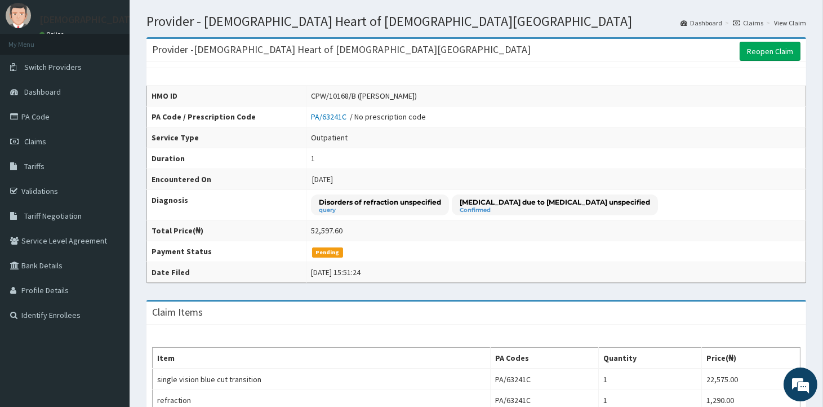  Describe the element at coordinates (380, 210) in the screenshot. I see `small: query` at that location.